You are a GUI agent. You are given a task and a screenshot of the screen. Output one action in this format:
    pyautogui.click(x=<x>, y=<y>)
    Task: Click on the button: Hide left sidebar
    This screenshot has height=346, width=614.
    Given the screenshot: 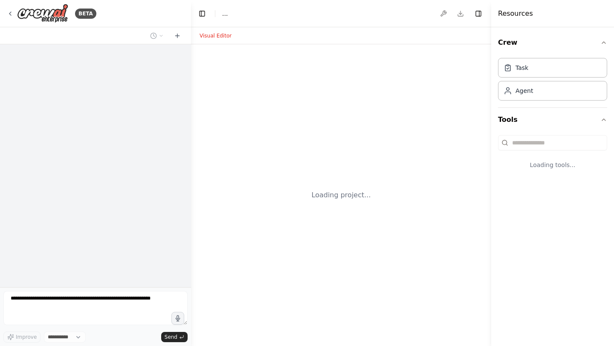 What is the action you would take?
    pyautogui.click(x=202, y=14)
    